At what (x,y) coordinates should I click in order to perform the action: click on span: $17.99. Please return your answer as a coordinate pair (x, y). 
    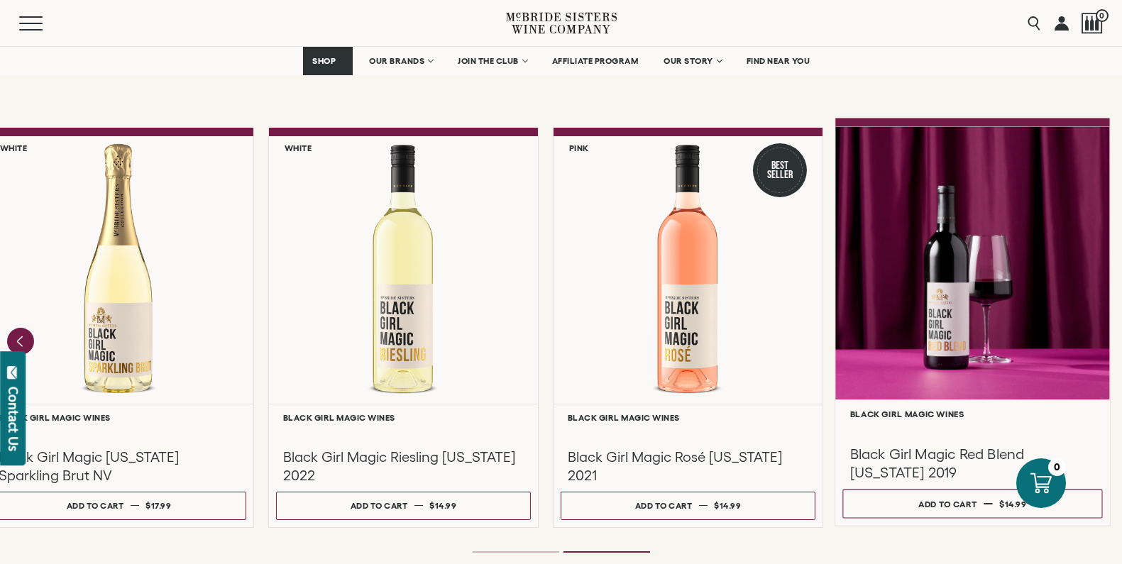
    Looking at the image, I should click on (158, 505).